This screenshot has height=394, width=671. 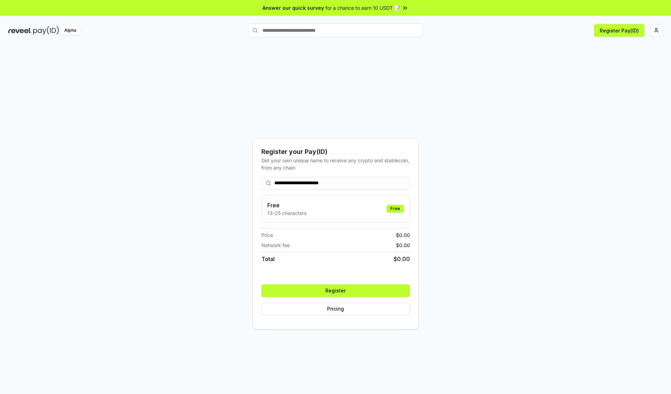 I want to click on p: 13-25 characters, so click(x=287, y=213).